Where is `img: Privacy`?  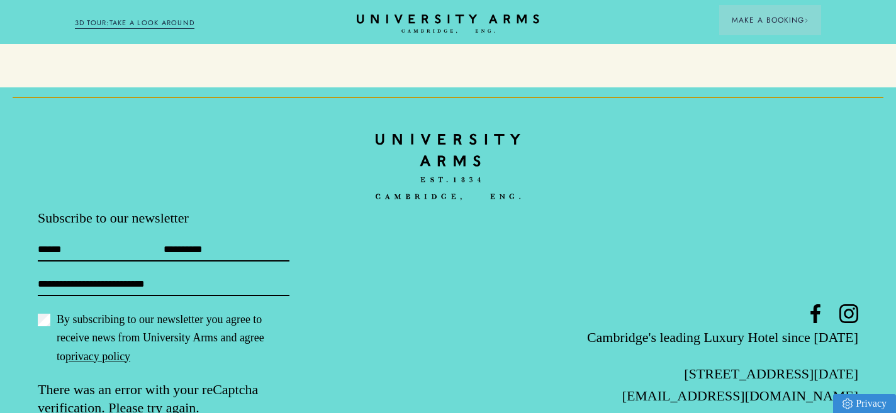 img: Privacy is located at coordinates (848, 404).